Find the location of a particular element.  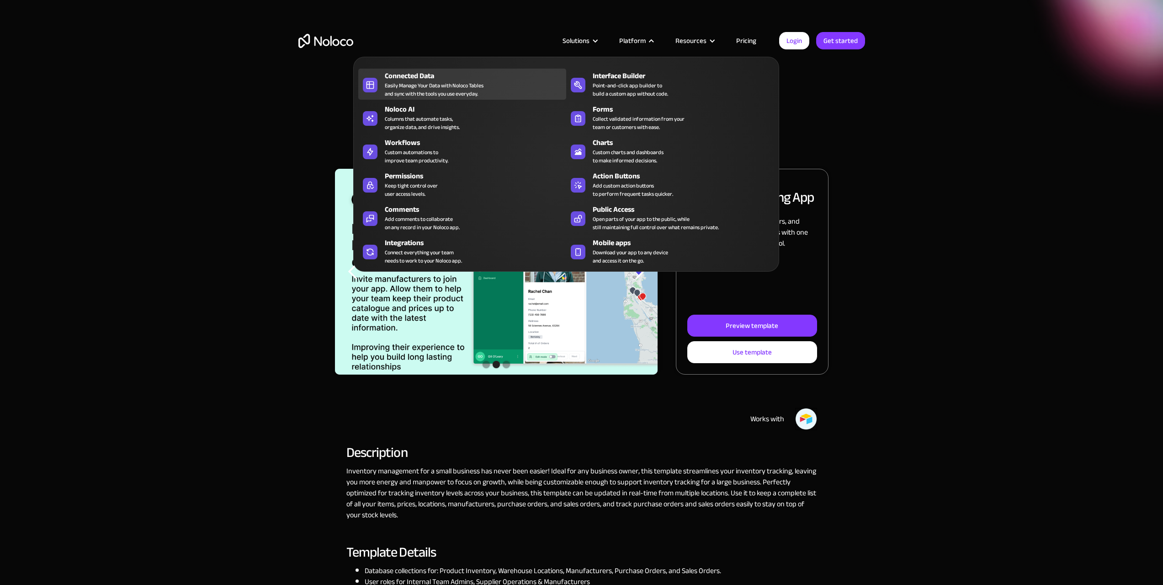

div: Connect everything your team needs to work to your Noloco app. is located at coordinates (423, 256).